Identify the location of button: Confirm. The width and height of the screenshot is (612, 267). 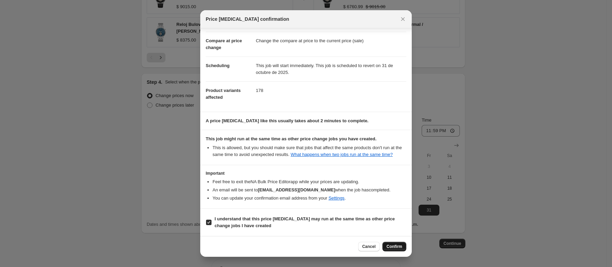
(394, 247).